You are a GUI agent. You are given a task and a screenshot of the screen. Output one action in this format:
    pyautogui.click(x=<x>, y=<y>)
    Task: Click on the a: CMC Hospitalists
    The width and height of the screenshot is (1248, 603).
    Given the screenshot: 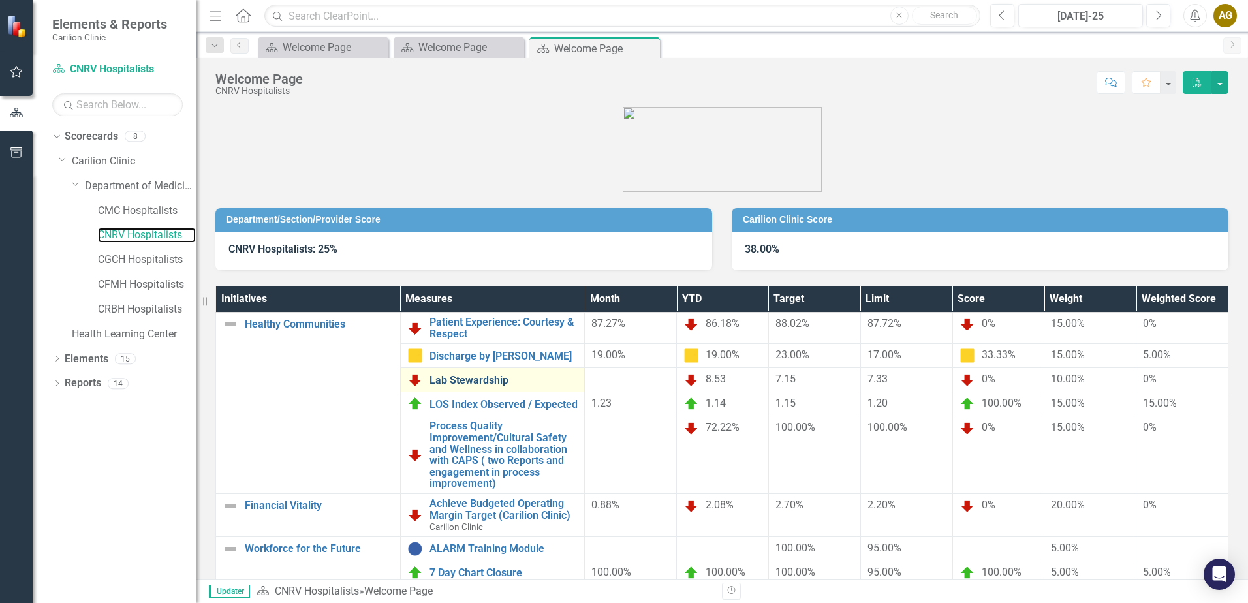 What is the action you would take?
    pyautogui.click(x=147, y=211)
    